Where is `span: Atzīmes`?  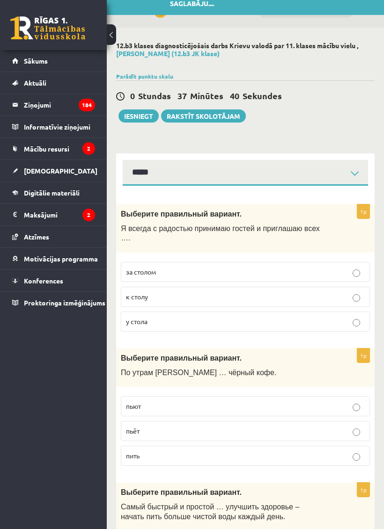 span: Atzīmes is located at coordinates (36, 237).